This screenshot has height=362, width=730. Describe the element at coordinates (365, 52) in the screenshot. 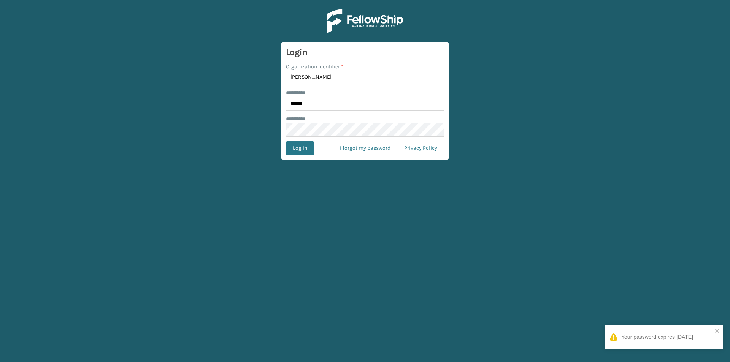

I see `h3: Login` at that location.